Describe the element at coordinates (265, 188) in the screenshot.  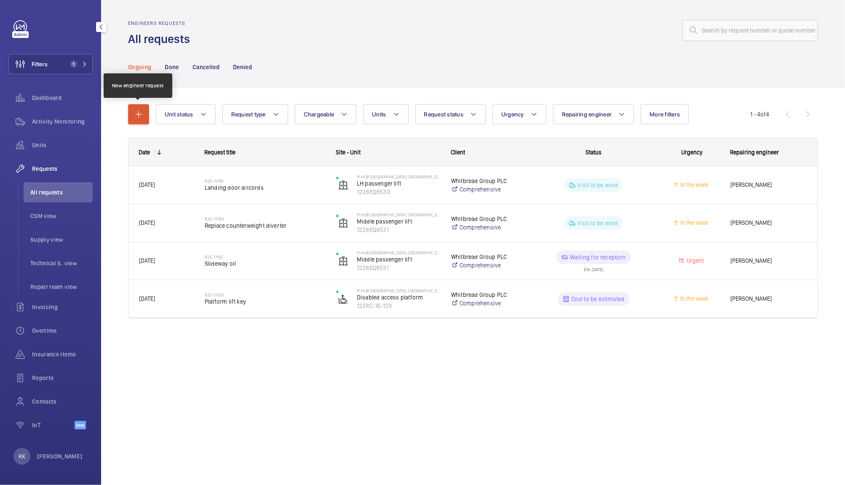
I see `span: Landing door aircords` at that location.